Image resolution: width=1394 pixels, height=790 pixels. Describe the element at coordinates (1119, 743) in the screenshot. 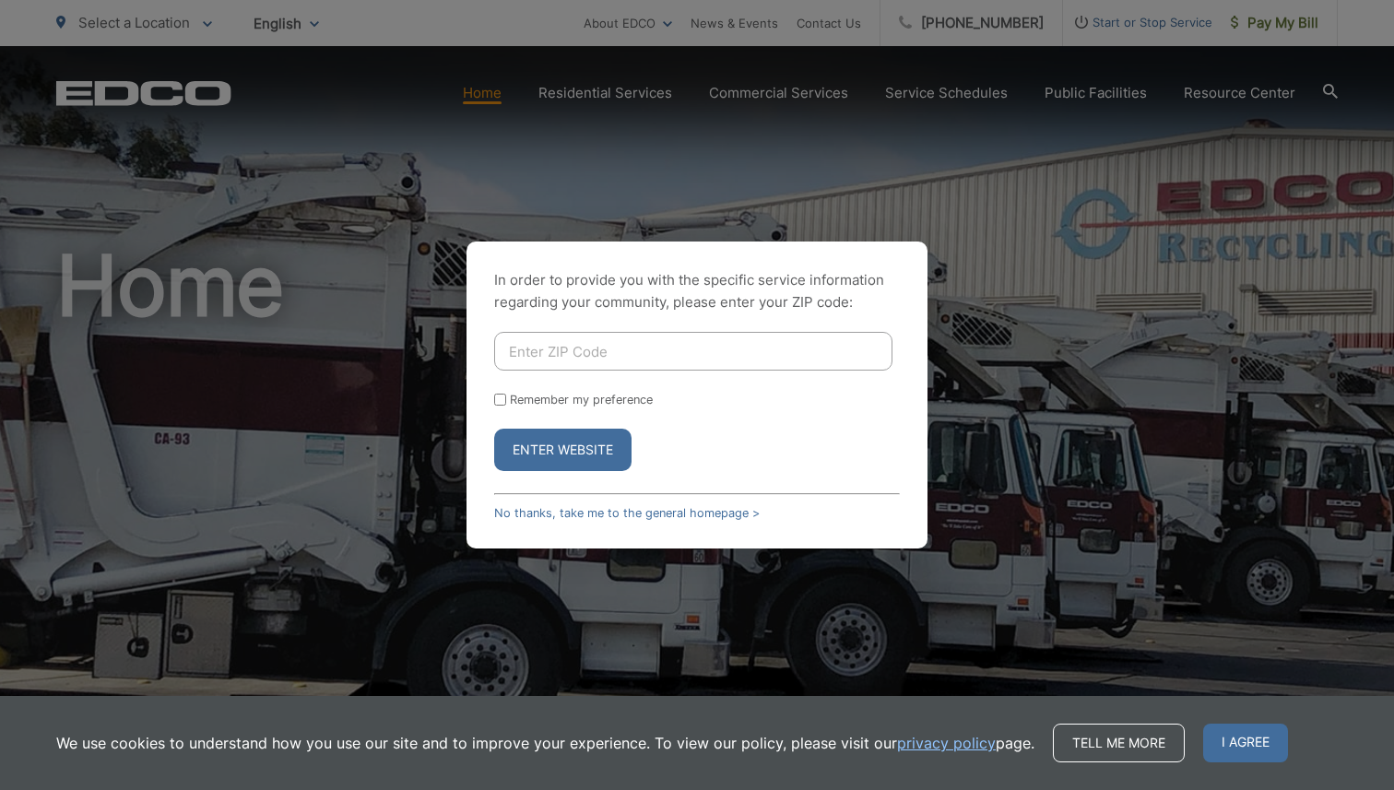

I see `a: Tell me more` at that location.